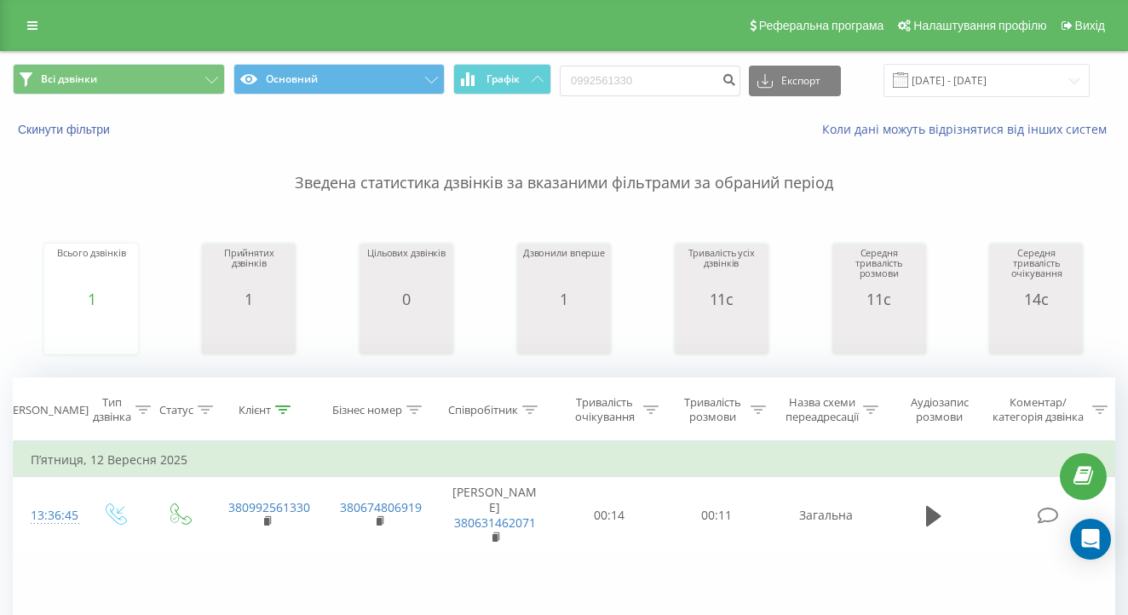 Image resolution: width=1128 pixels, height=615 pixels. Describe the element at coordinates (249, 269) in the screenshot. I see `div: Прийнятих дзвінків` at that location.